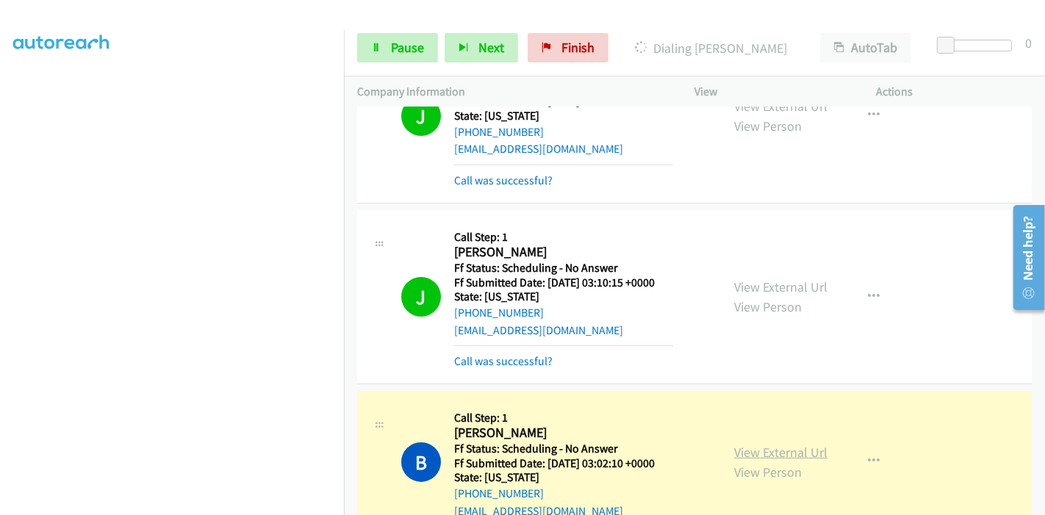 The image size is (1045, 515). I want to click on p: View, so click(772, 92).